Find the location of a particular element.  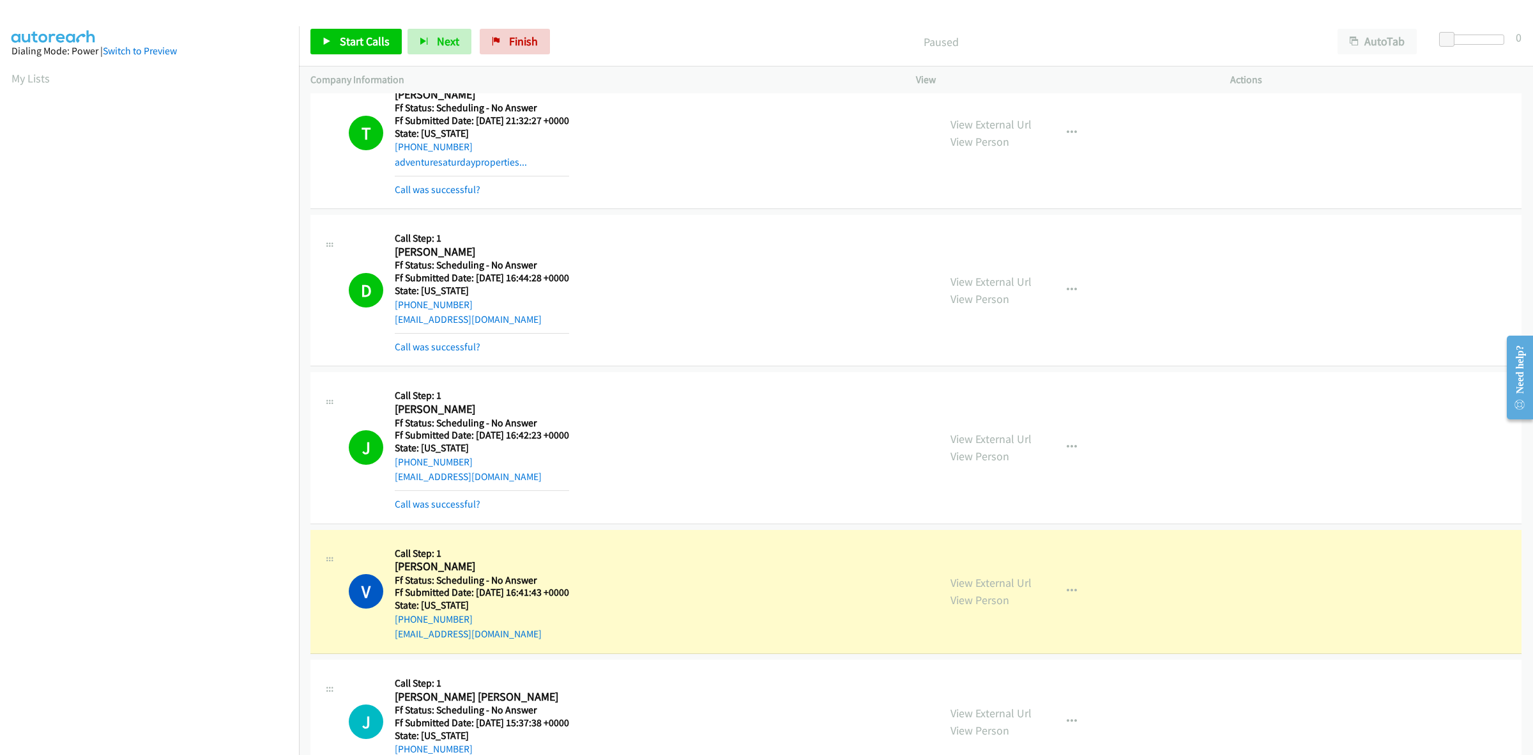

div: Open Resource Center is located at coordinates (24, 50).